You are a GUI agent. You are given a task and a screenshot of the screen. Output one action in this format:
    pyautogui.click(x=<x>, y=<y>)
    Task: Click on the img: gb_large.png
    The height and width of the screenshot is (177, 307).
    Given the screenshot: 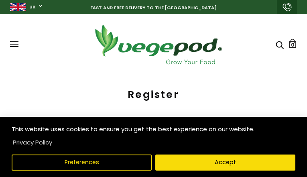 What is the action you would take?
    pyautogui.click(x=18, y=7)
    